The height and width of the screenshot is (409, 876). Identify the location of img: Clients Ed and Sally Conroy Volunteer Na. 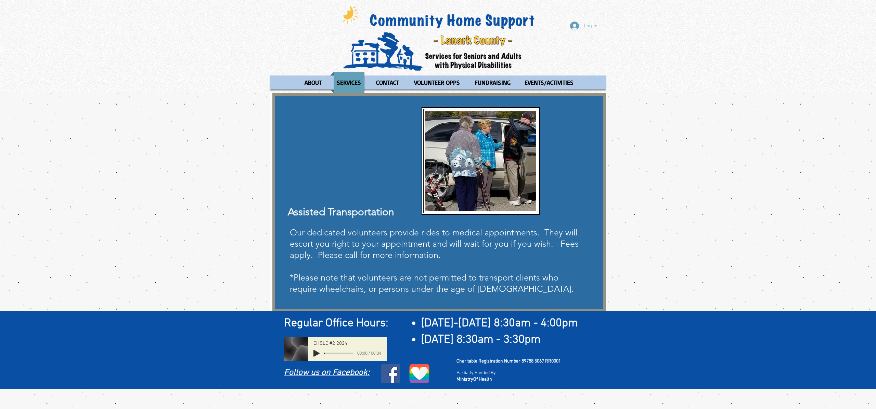
(481, 161).